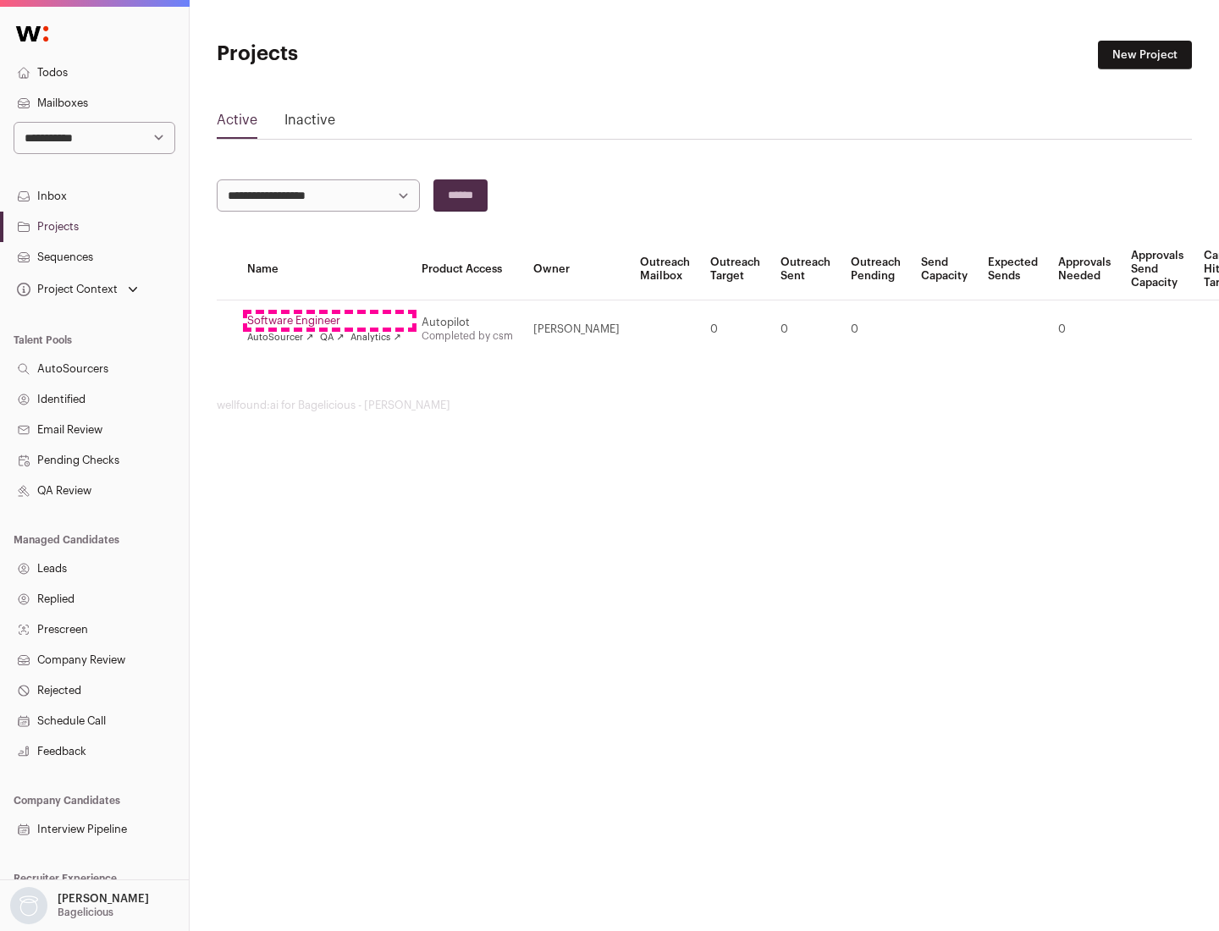 This screenshot has width=1219, height=931. Describe the element at coordinates (577, 269) in the screenshot. I see `th: Owner` at that location.